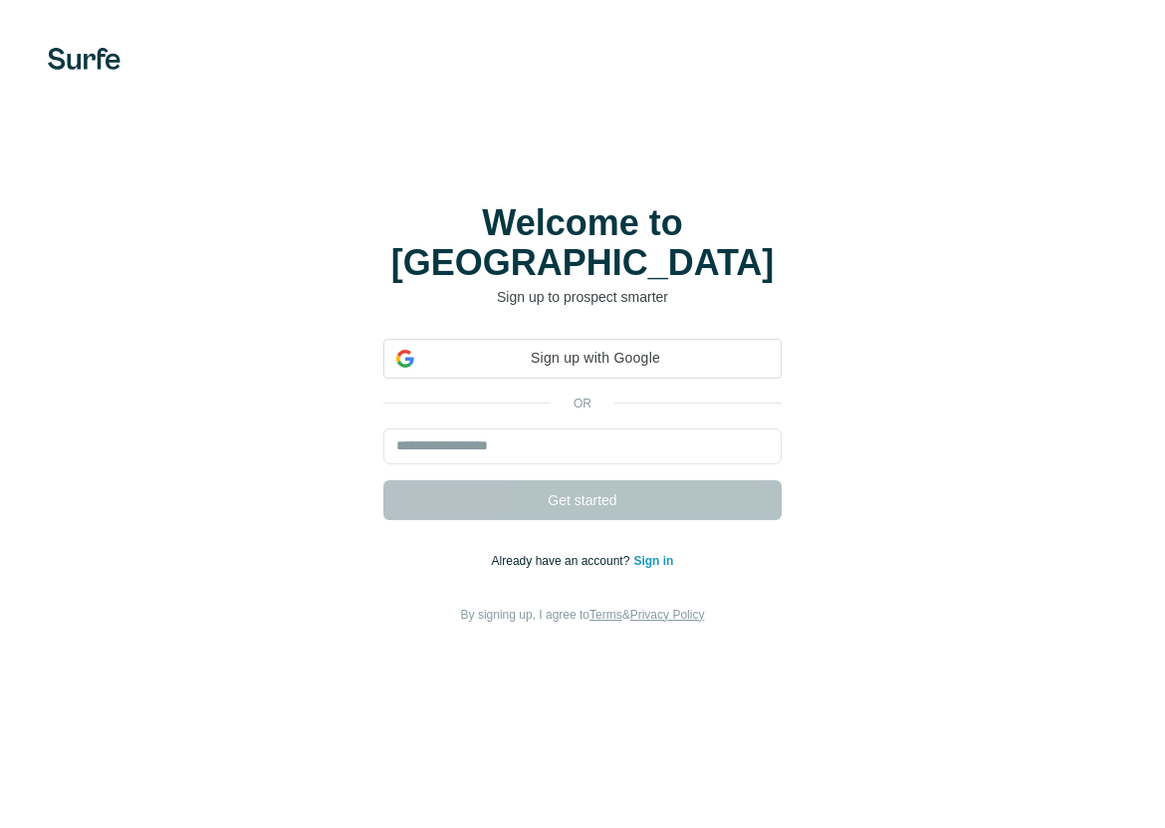 The width and height of the screenshot is (1165, 828). What do you see at coordinates (563, 561) in the screenshot?
I see `span: Already have an account?` at bounding box center [563, 561].